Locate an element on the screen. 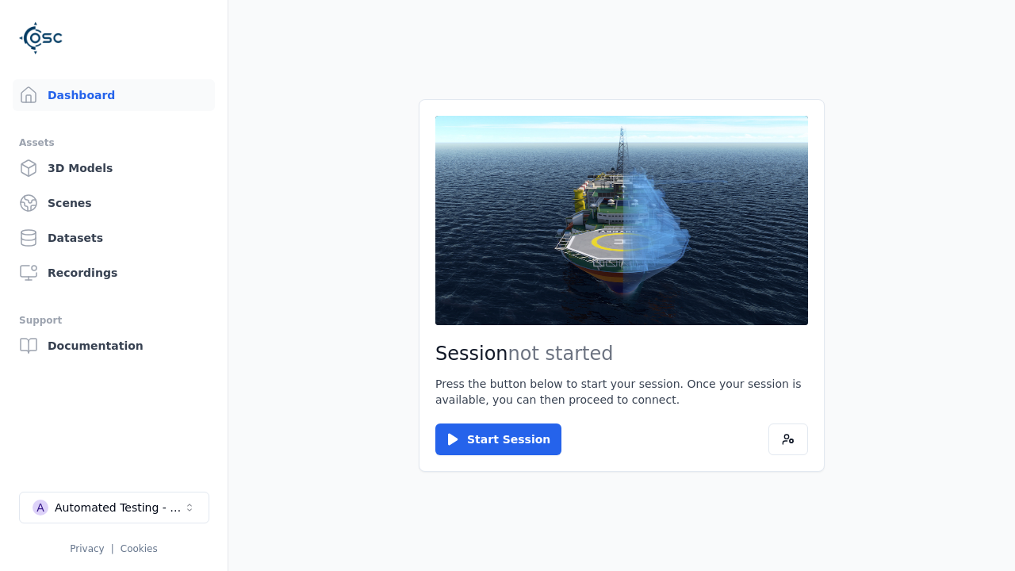  a: Datasets is located at coordinates (113, 238).